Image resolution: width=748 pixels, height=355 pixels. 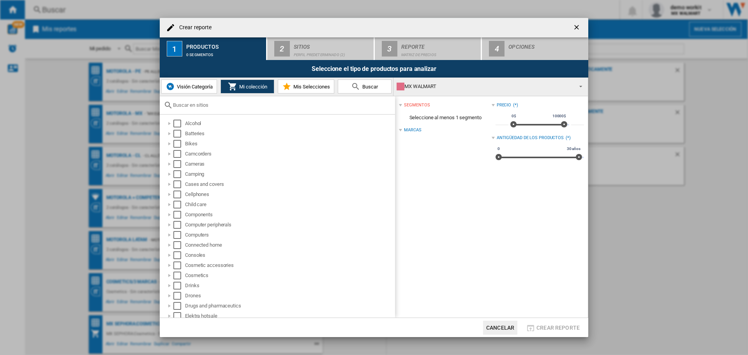 I want to click on div: Batteries, so click(x=289, y=134).